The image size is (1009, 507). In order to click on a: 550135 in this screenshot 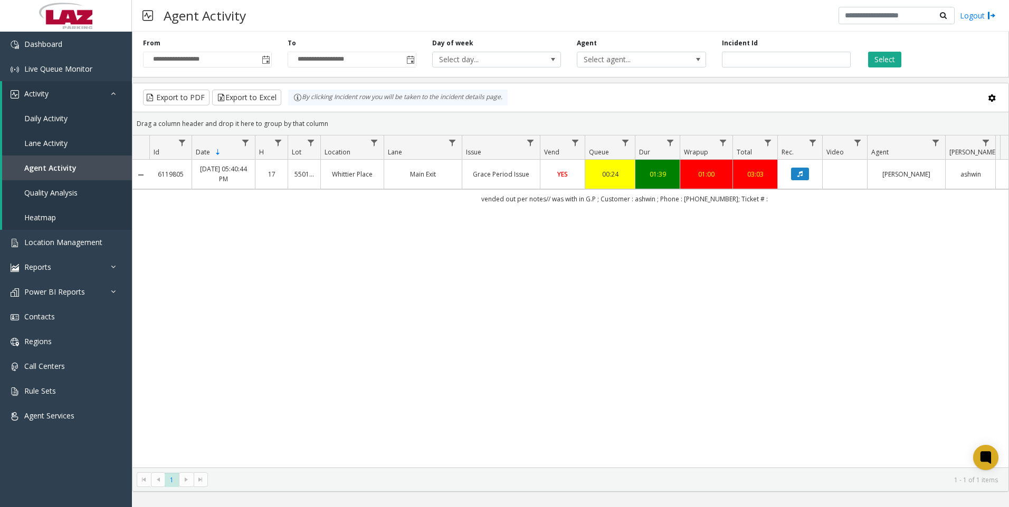, I will do `click(304, 174)`.